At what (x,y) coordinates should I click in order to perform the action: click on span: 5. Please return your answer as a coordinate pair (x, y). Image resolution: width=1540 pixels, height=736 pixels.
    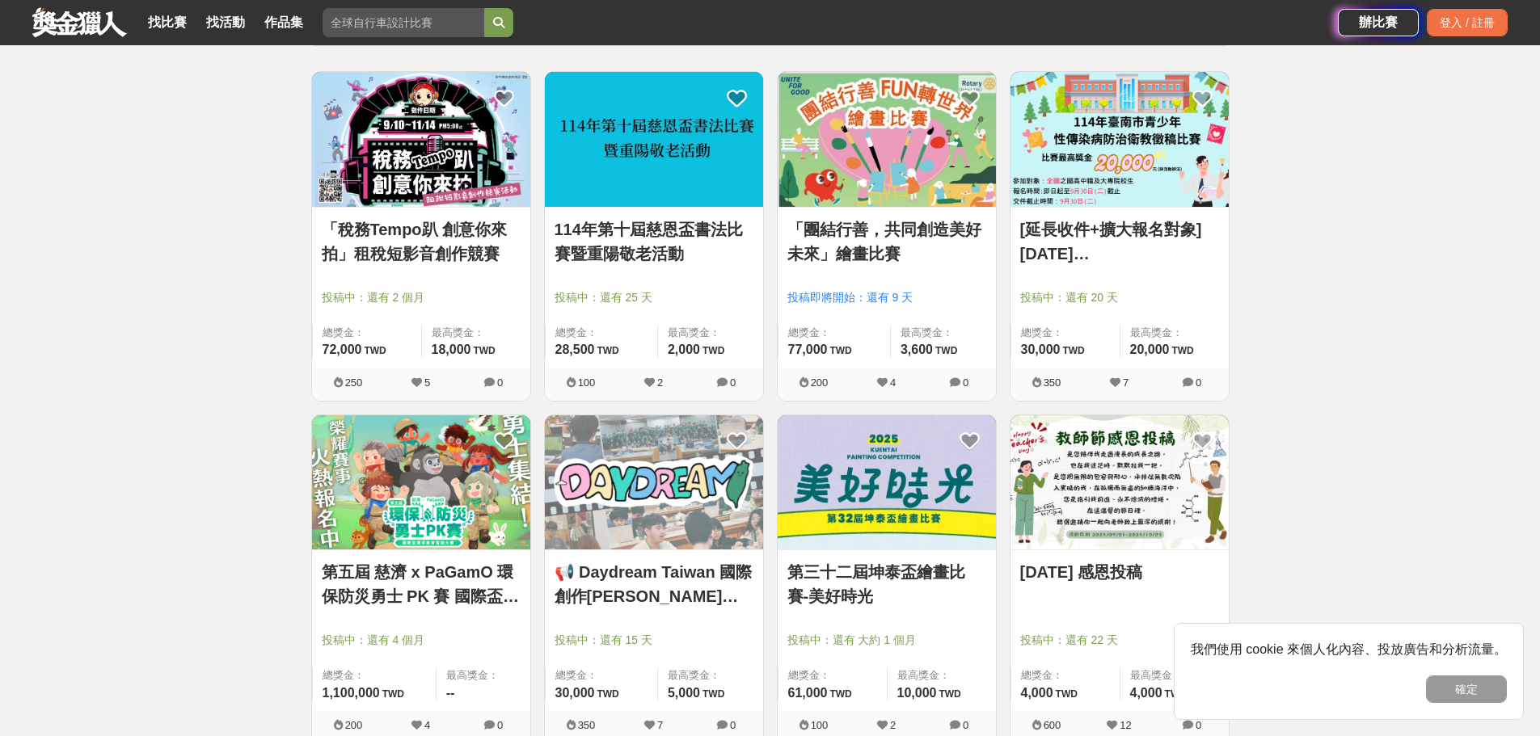
    Looking at the image, I should click on (427, 382).